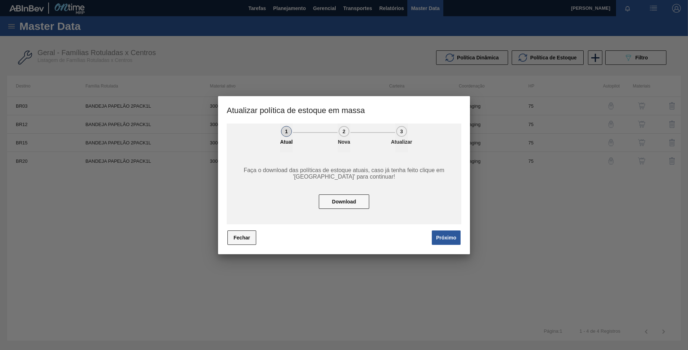  What do you see at coordinates (402, 131) in the screenshot?
I see `div: 3` at bounding box center [402, 131].